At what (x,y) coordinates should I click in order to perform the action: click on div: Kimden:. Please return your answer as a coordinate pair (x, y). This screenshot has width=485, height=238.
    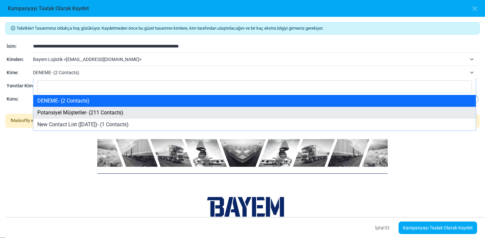
    Looking at the image, I should click on (19, 59).